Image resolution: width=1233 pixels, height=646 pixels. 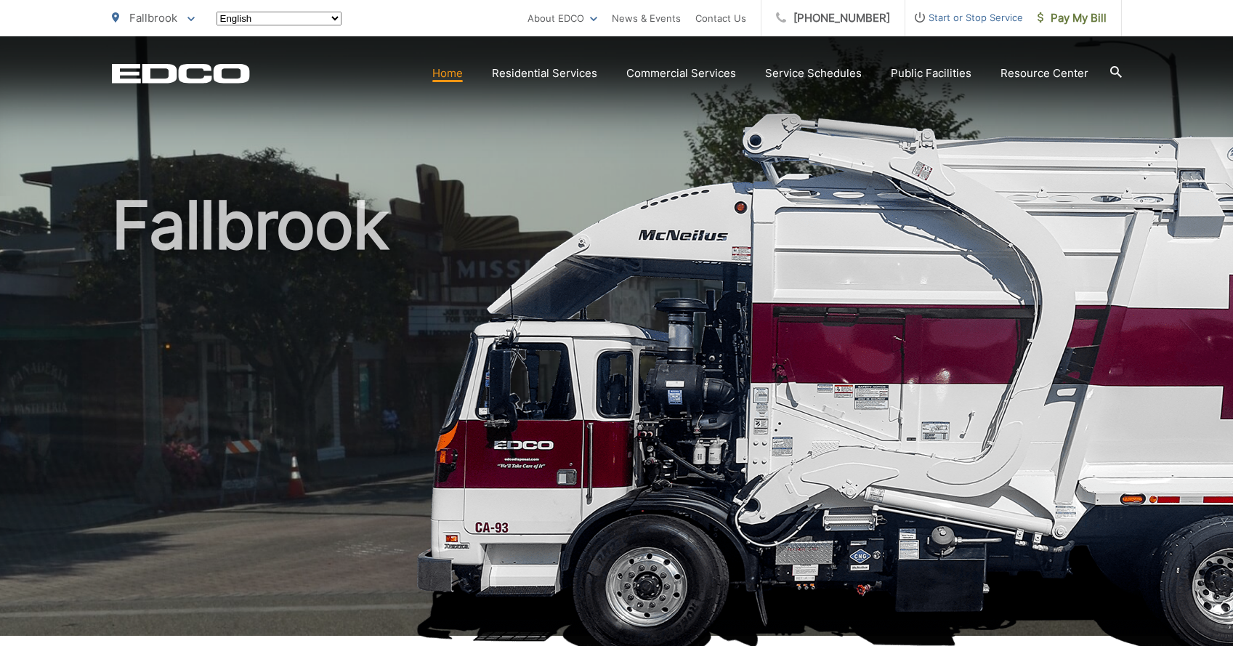 What do you see at coordinates (544, 73) in the screenshot?
I see `a: Residential Services` at bounding box center [544, 73].